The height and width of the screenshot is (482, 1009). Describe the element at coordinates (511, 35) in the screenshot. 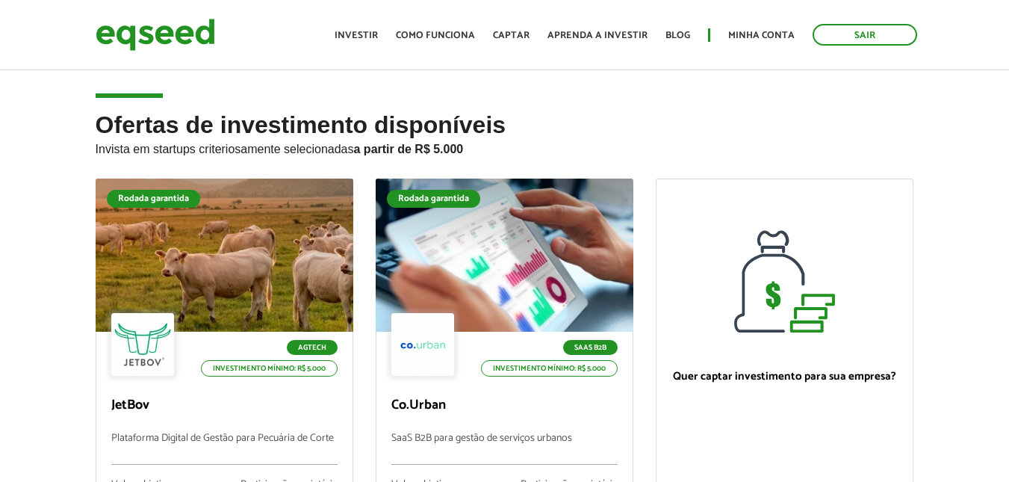

I see `a: Captar` at that location.